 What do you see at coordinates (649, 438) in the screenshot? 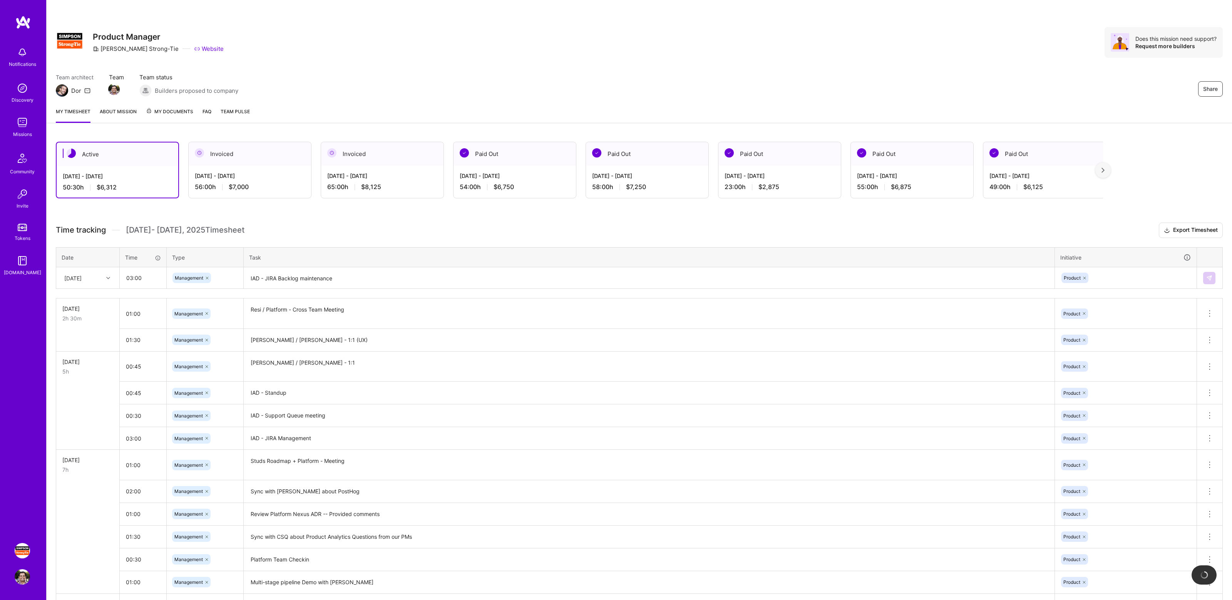
I see `textarea: IAD - JIRA Management` at bounding box center [649, 438].